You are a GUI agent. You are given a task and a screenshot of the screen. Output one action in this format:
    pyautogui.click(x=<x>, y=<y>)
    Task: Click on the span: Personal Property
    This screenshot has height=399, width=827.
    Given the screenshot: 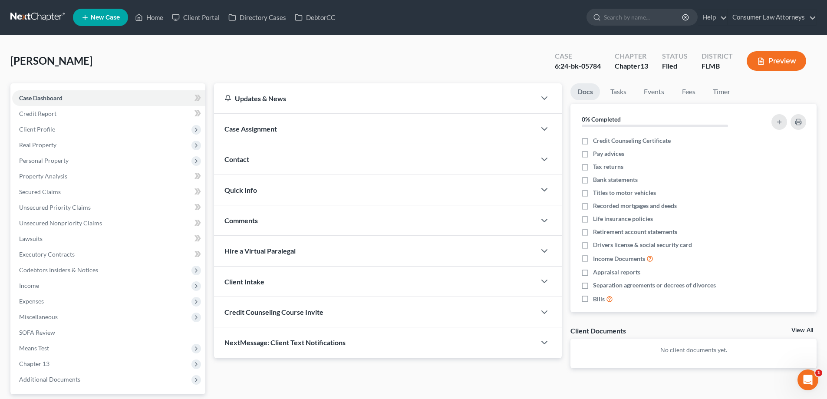 What is the action you would take?
    pyautogui.click(x=44, y=160)
    